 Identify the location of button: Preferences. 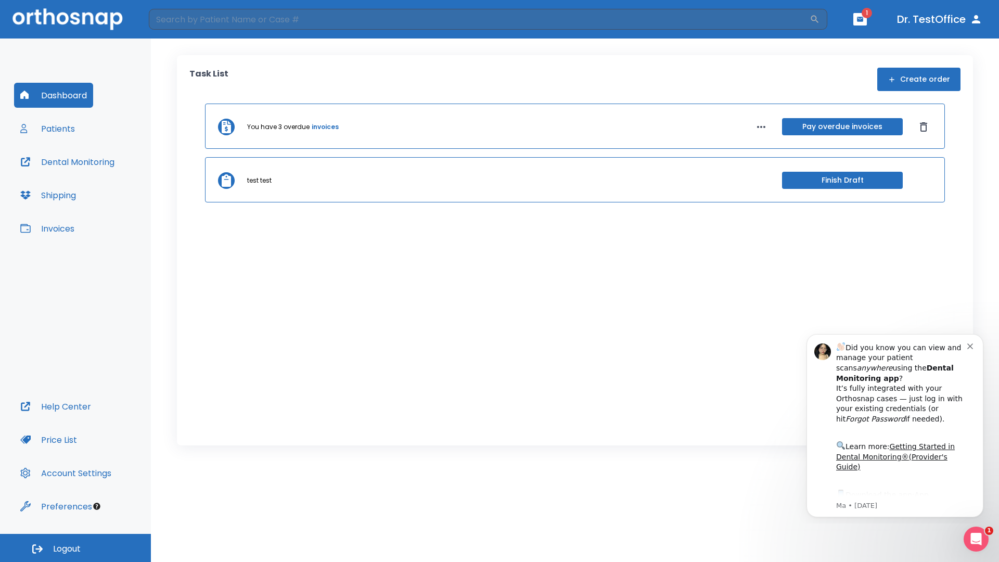
(56, 506).